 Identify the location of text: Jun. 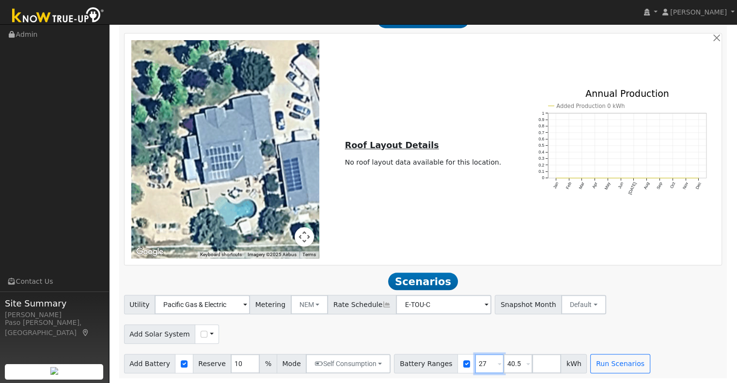
(620, 186).